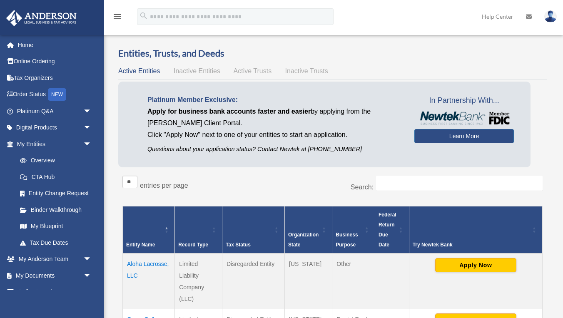 The width and height of the screenshot is (563, 318). I want to click on label: entries per page, so click(164, 185).